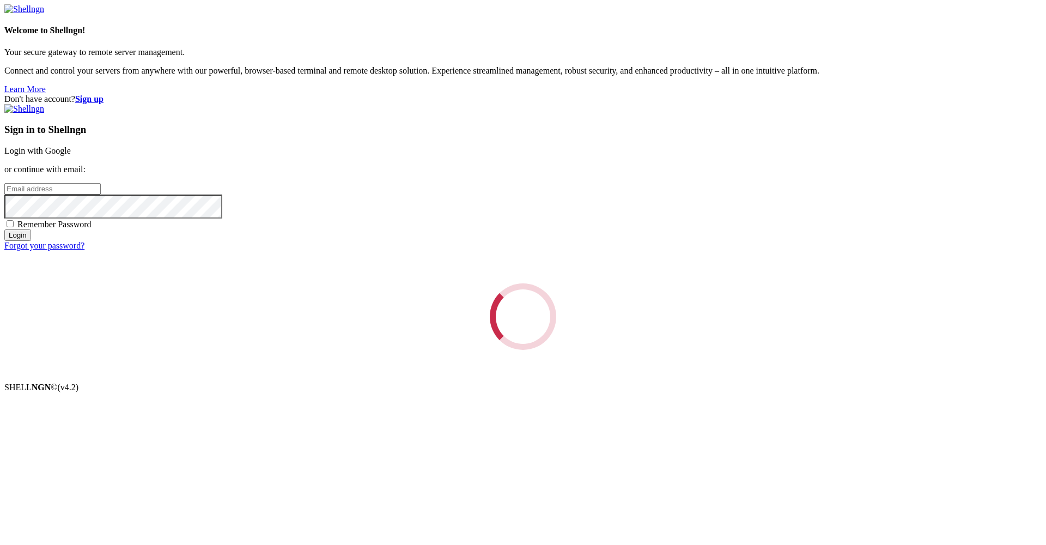 The image size is (1046, 545). What do you see at coordinates (523, 99) in the screenshot?
I see `div: Don't have account?` at bounding box center [523, 99].